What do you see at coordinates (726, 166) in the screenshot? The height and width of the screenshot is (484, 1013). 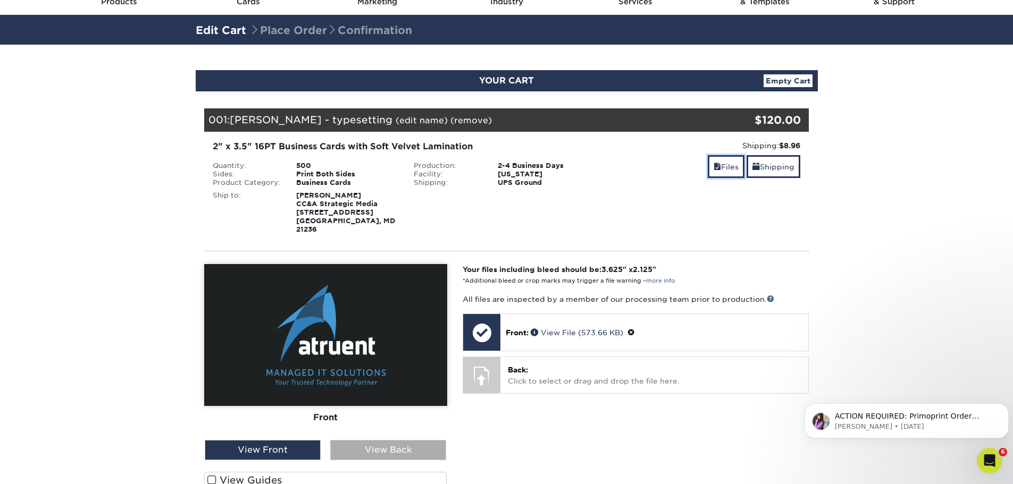 I see `a: Files` at bounding box center [726, 166].